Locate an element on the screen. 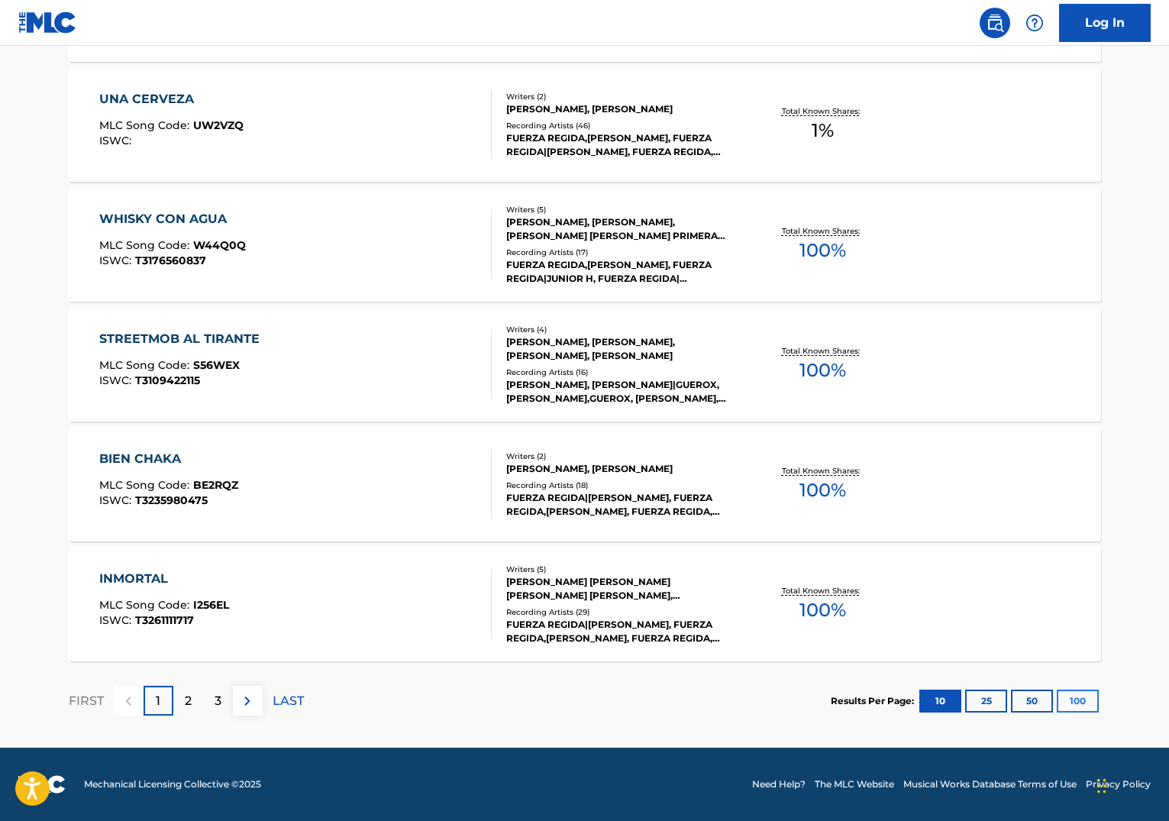  img: help is located at coordinates (1034, 23).